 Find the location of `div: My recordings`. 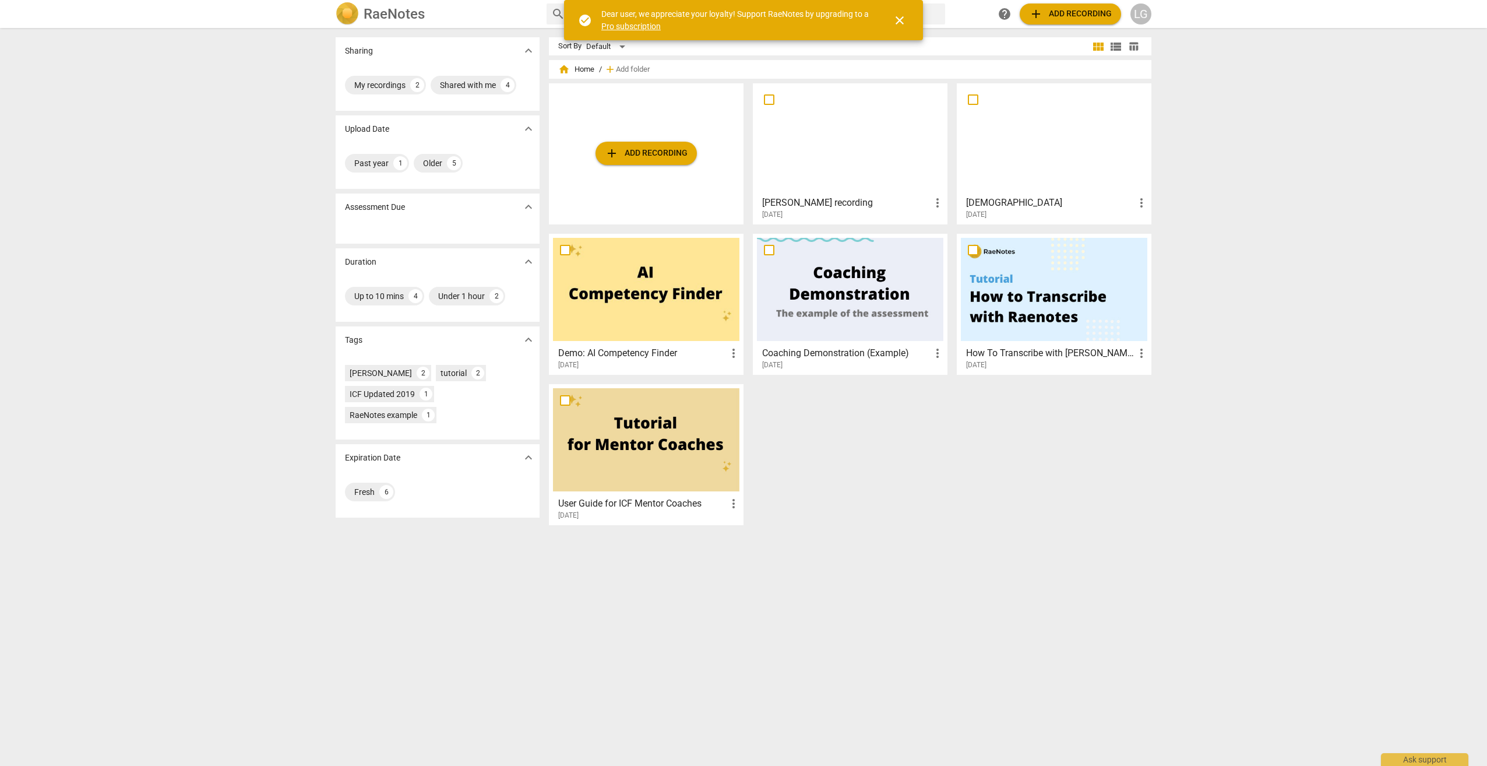

div: My recordings is located at coordinates (380, 85).